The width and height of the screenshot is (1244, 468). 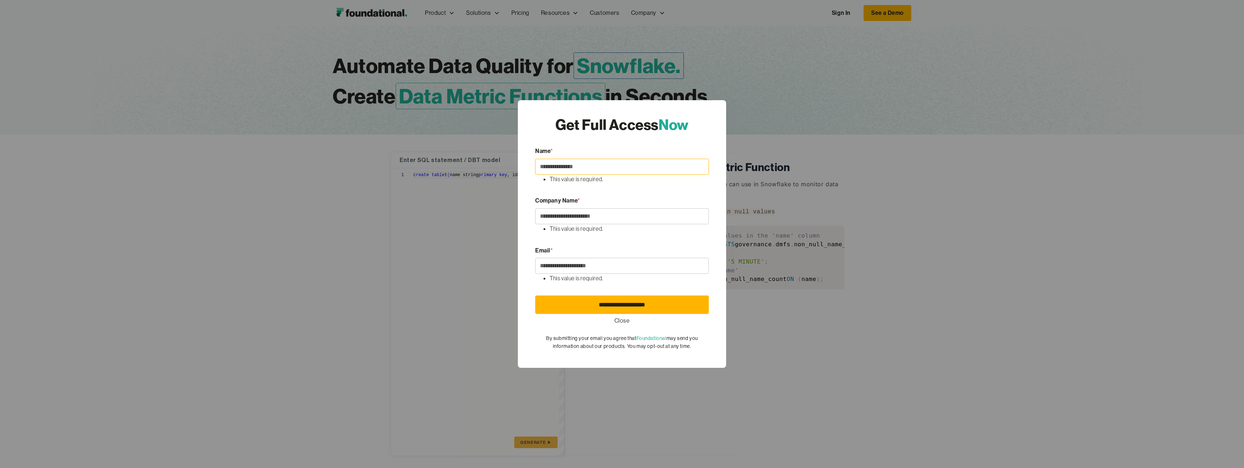 I want to click on span: Now, so click(x=674, y=124).